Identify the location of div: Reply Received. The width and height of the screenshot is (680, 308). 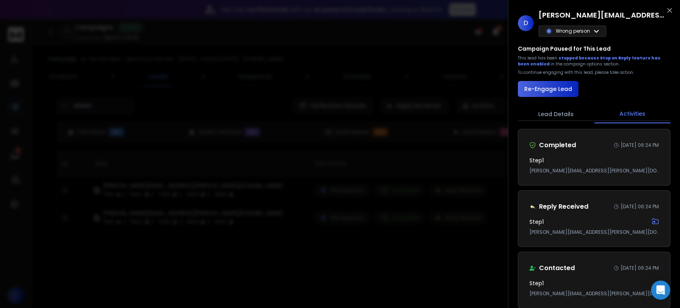
(559, 206).